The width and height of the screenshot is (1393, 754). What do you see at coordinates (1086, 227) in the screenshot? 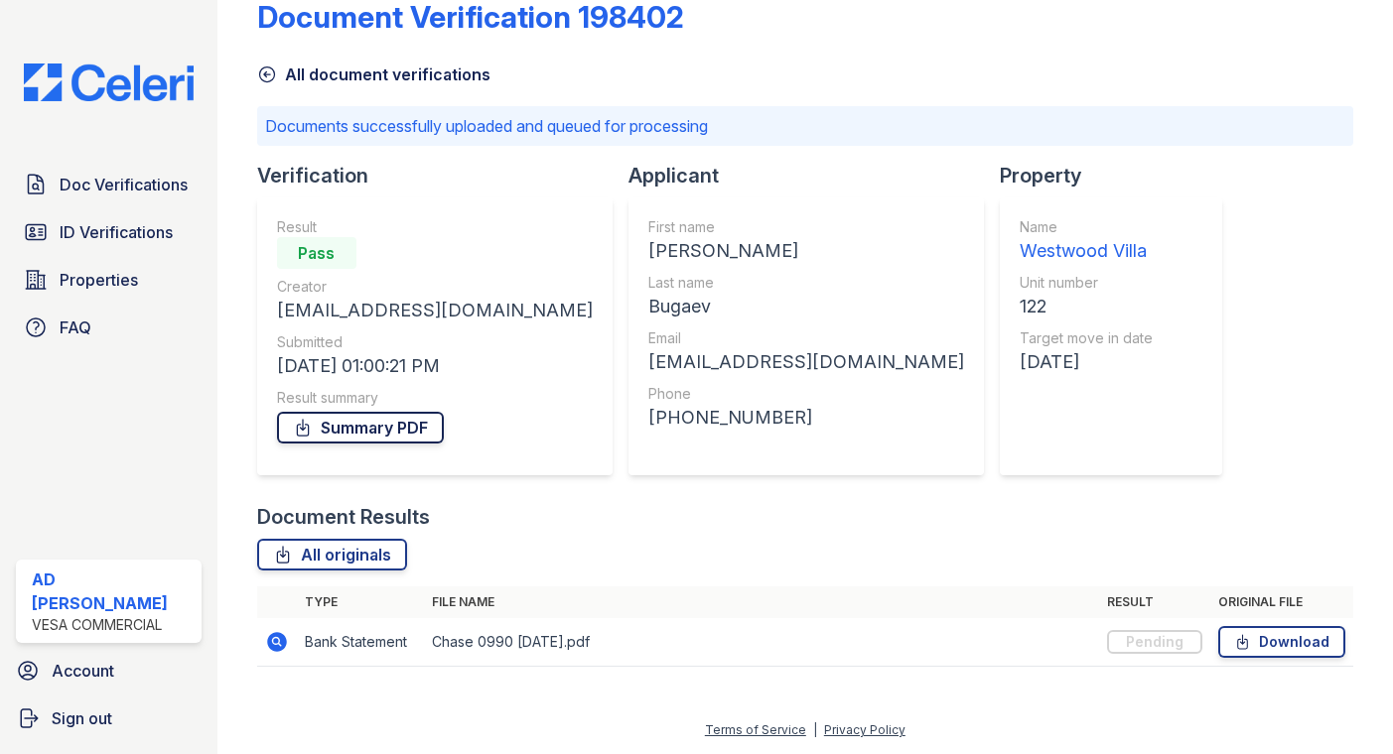
I see `div: Name` at bounding box center [1086, 227].